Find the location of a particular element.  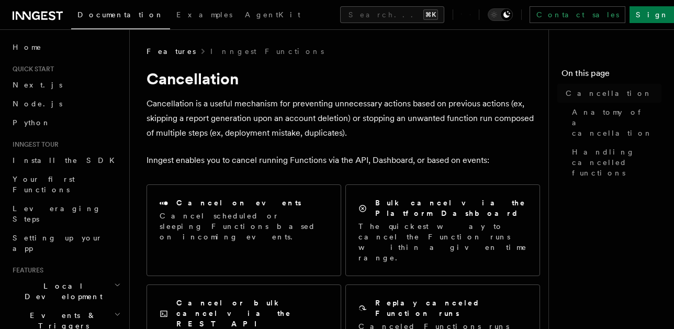

span: Inngest tour is located at coordinates (34, 144).